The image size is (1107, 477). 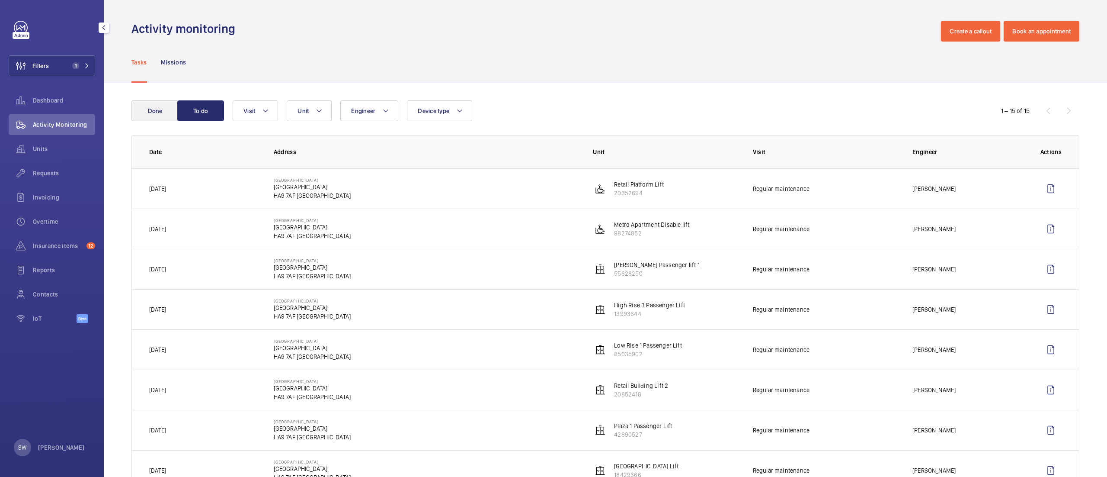 What do you see at coordinates (641, 394) in the screenshot?
I see `p: 20852418` at bounding box center [641, 394].